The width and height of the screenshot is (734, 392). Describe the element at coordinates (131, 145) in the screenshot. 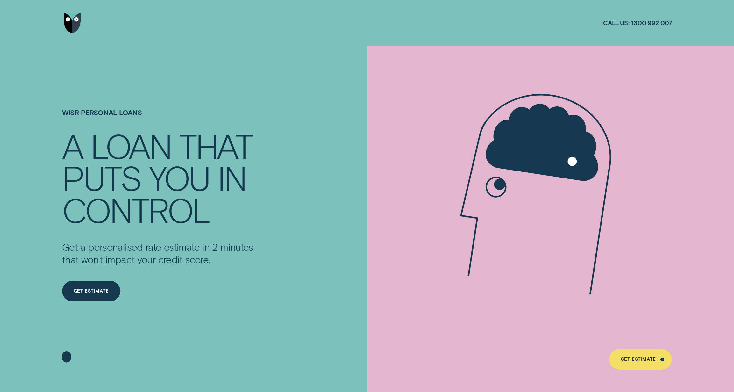

I see `div: LOAN` at that location.